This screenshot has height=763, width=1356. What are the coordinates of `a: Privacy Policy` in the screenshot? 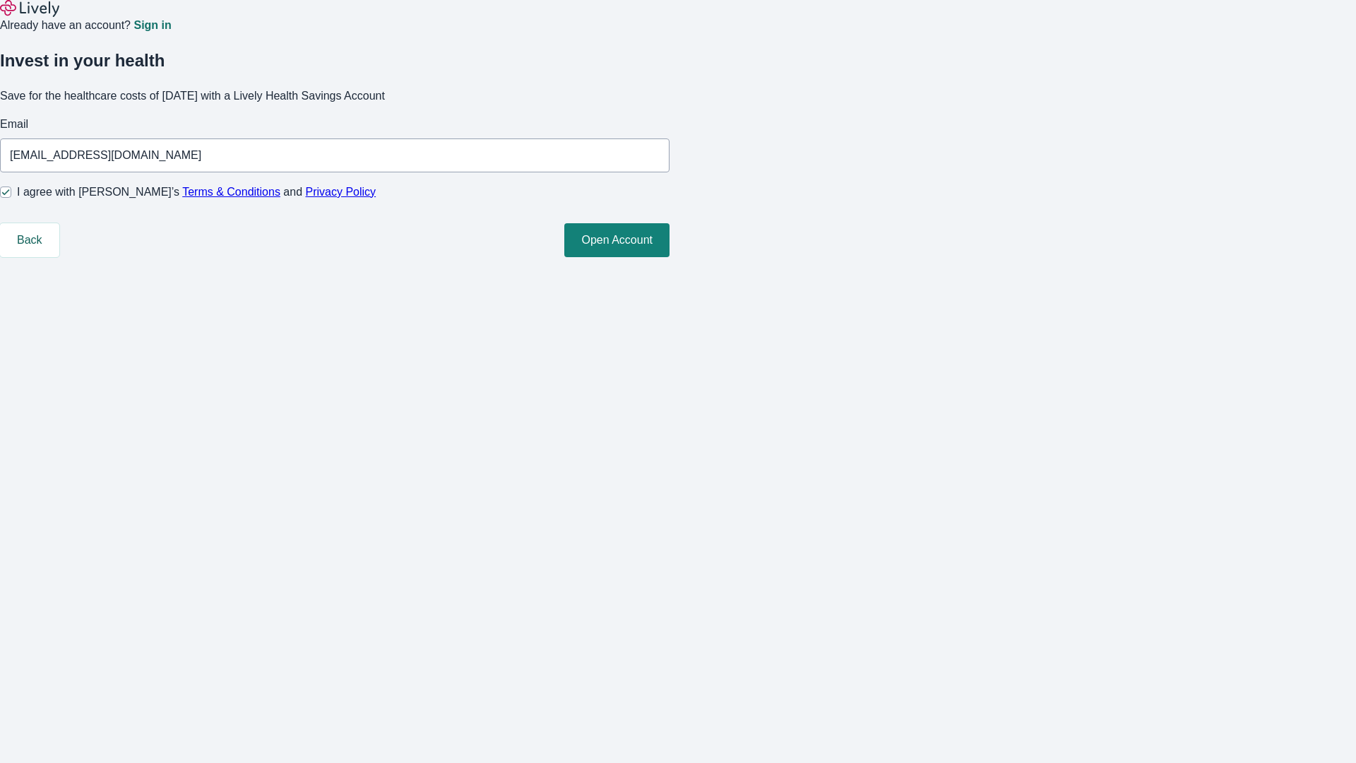 It's located at (341, 191).